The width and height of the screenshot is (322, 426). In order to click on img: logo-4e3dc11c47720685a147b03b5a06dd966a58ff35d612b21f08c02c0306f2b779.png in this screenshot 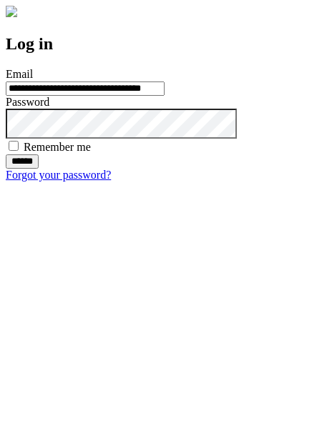, I will do `click(11, 11)`.